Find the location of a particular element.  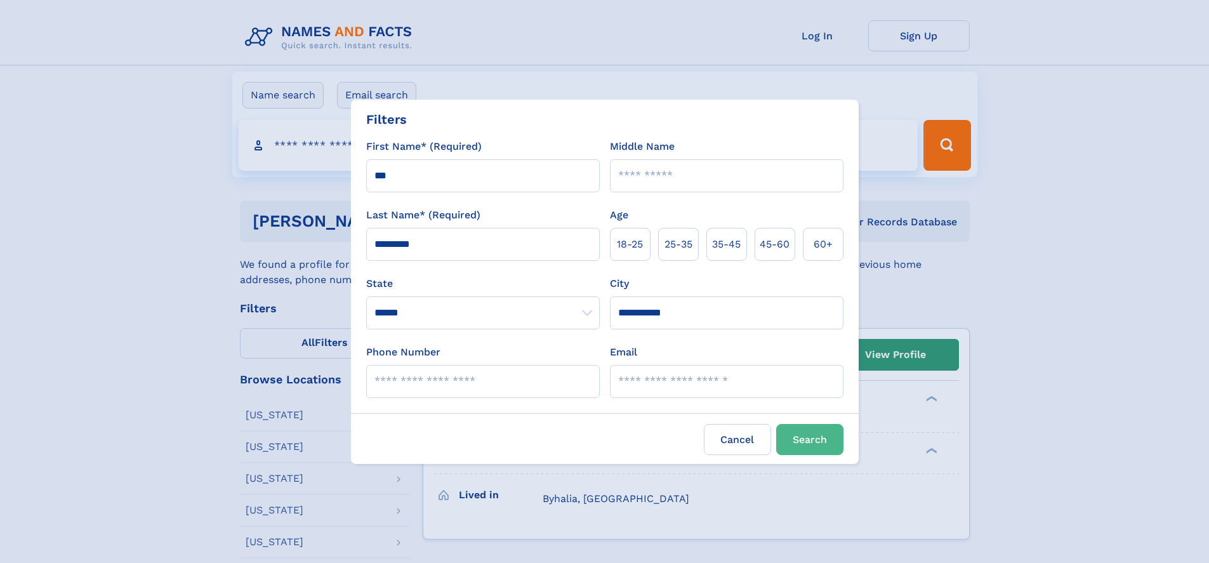

div: Filters is located at coordinates (386, 119).